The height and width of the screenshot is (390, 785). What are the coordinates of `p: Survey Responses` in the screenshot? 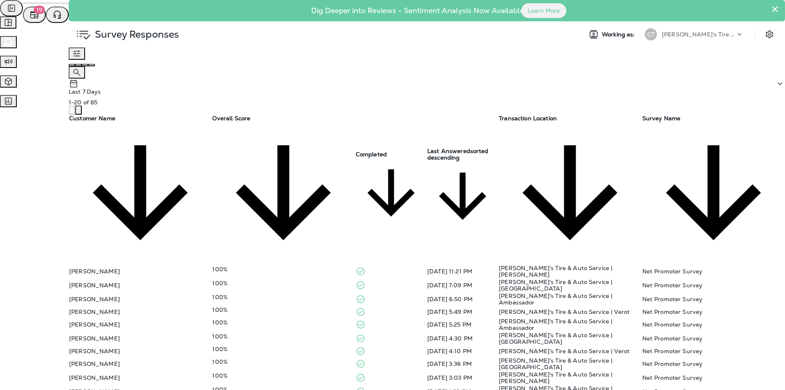 It's located at (135, 34).